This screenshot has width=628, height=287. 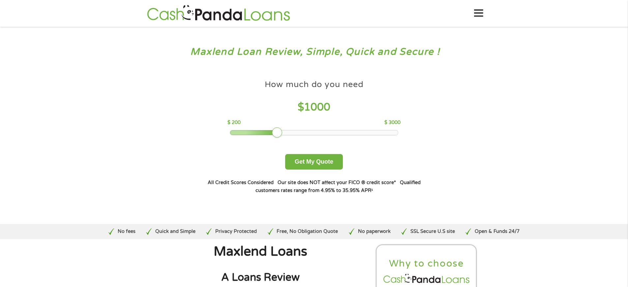 I want to click on h3: Maxlend Loan Review, Simple, Quick and Secure !, so click(x=314, y=52).